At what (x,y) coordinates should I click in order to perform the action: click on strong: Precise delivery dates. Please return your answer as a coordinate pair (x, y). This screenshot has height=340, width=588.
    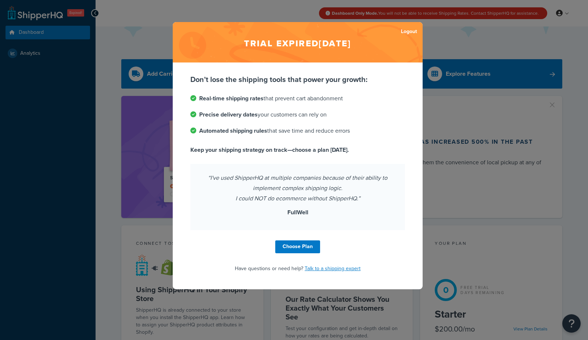
    Looking at the image, I should click on (228, 114).